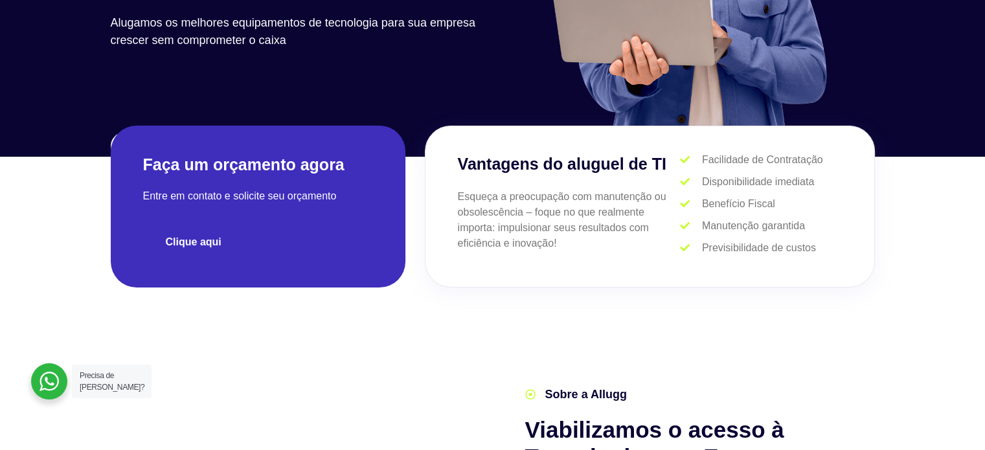 The height and width of the screenshot is (450, 985). I want to click on span: Previsibilidade de custos, so click(757, 248).